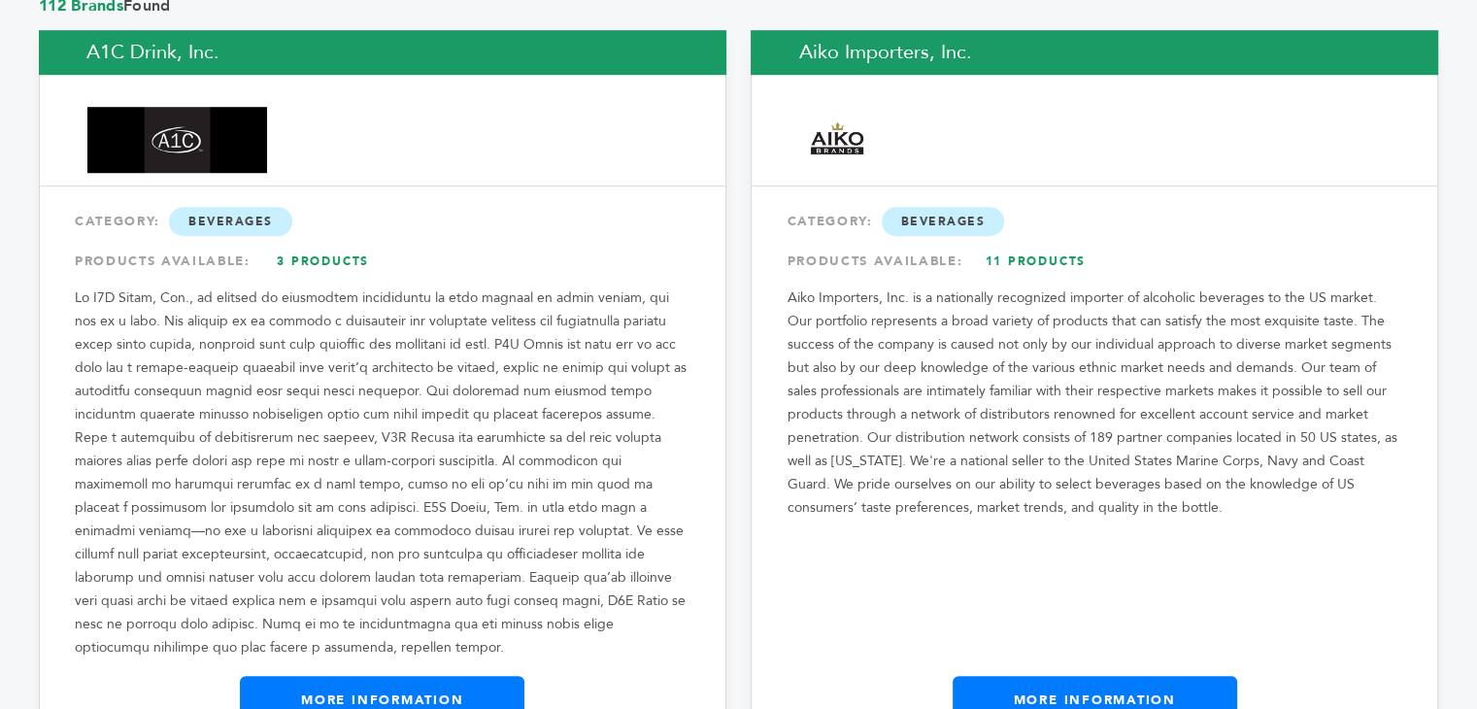 Image resolution: width=1477 pixels, height=709 pixels. Describe the element at coordinates (323, 261) in the screenshot. I see `a: 3 Products` at that location.